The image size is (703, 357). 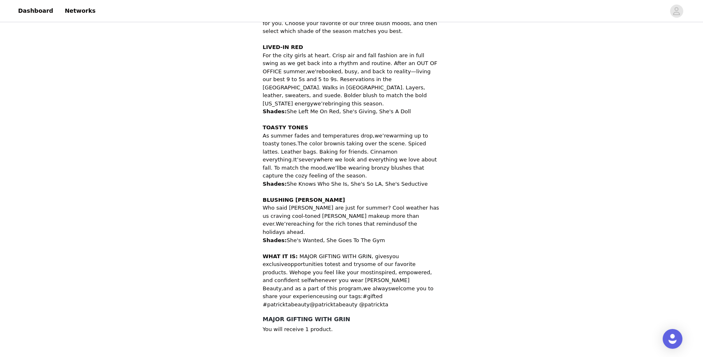 I want to click on span: as a part of this program, so click(x=328, y=288).